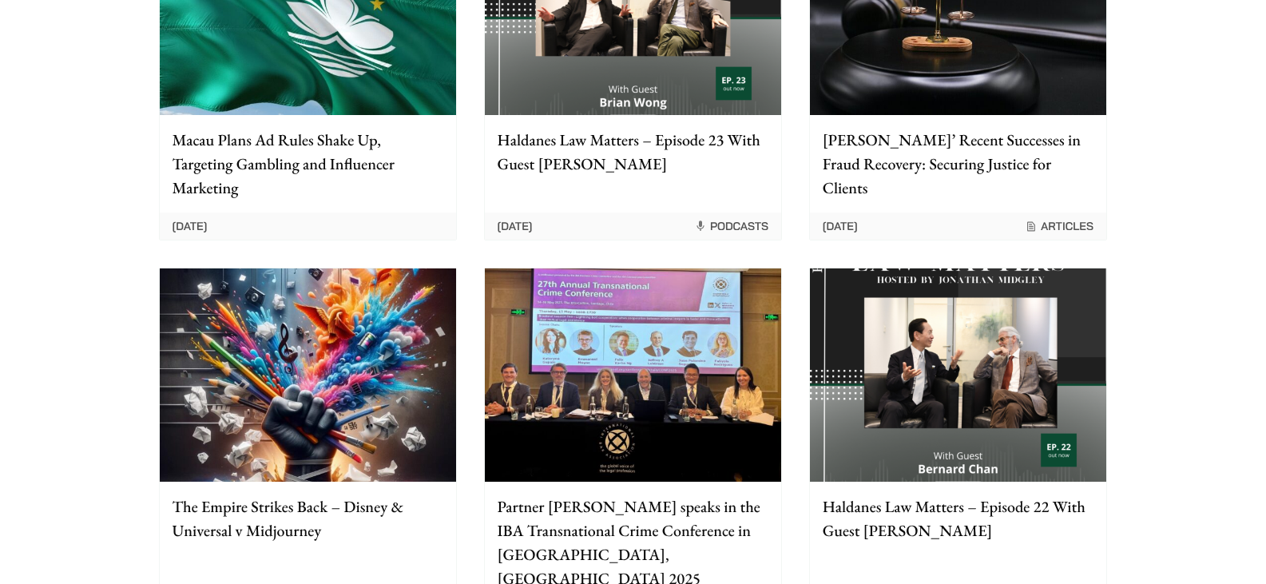 This screenshot has width=1266, height=584. I want to click on span: Podcasts, so click(731, 226).